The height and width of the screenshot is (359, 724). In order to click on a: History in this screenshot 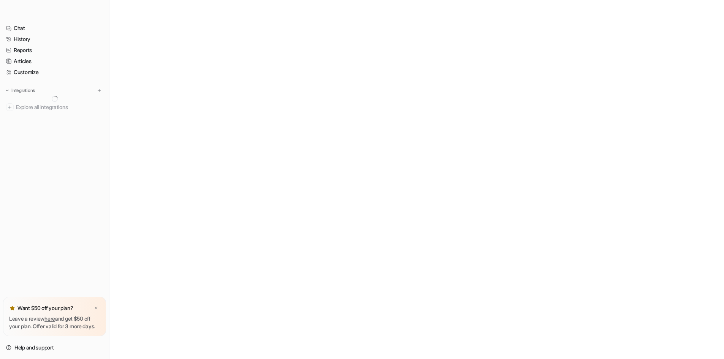, I will do `click(54, 39)`.